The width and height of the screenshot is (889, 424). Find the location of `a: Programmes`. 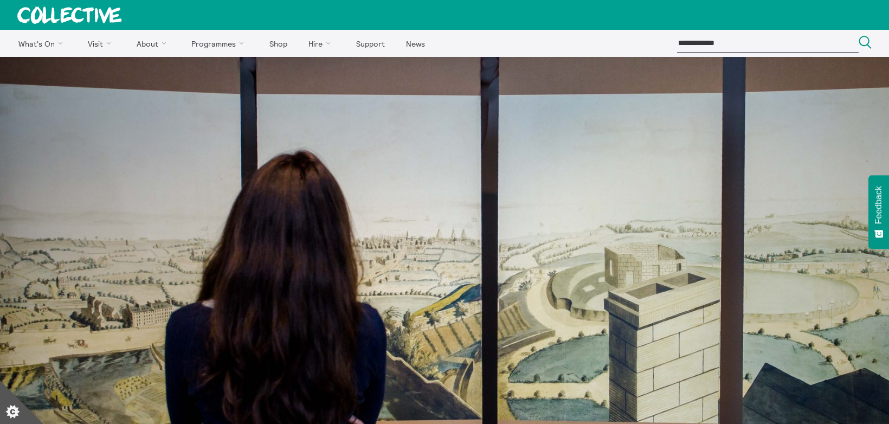

a: Programmes is located at coordinates (220, 43).